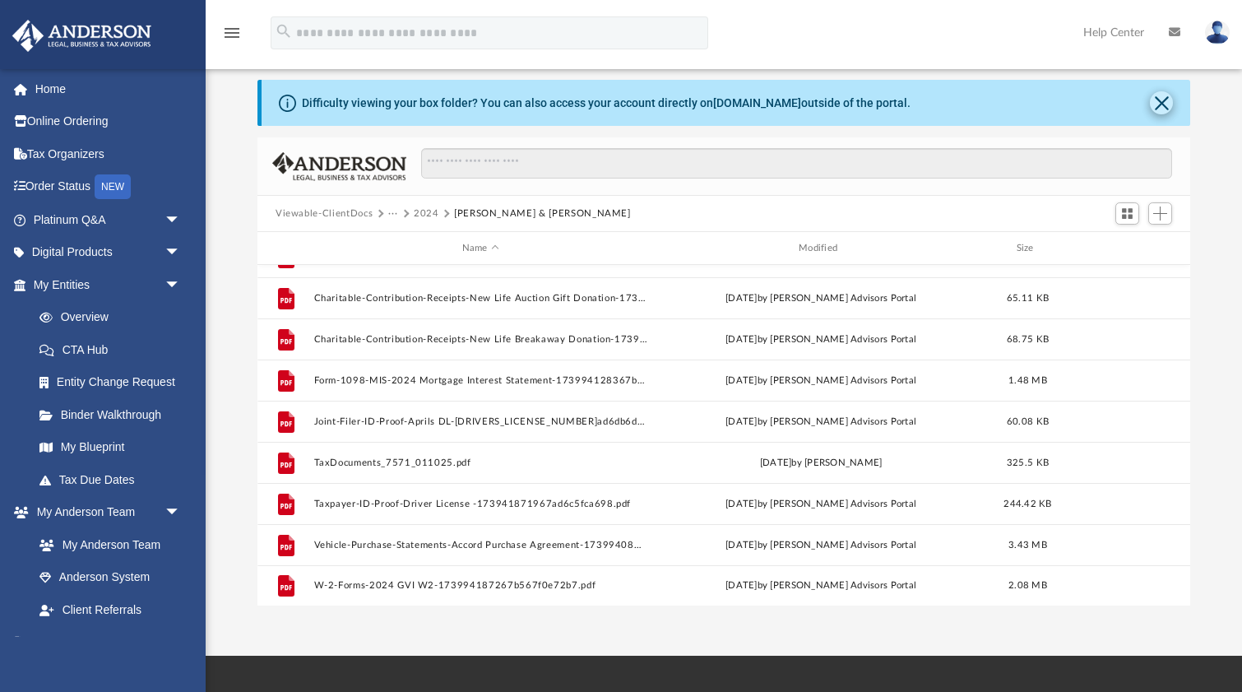  I want to click on button: Charitable-Contribution-Receipts-New Life Breakaway Donation-173994135967b565ef3dd5d.pdf, so click(480, 339).